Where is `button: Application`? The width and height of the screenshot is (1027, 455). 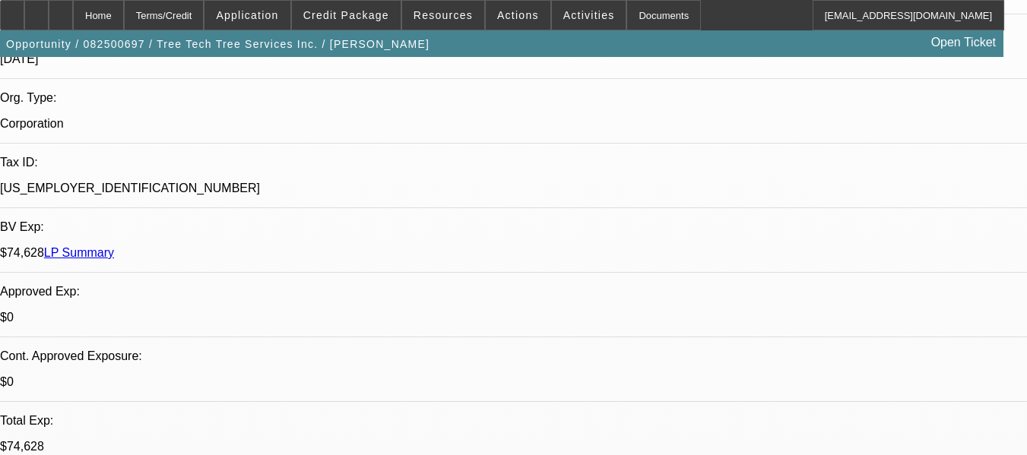
button: Application is located at coordinates (247, 15).